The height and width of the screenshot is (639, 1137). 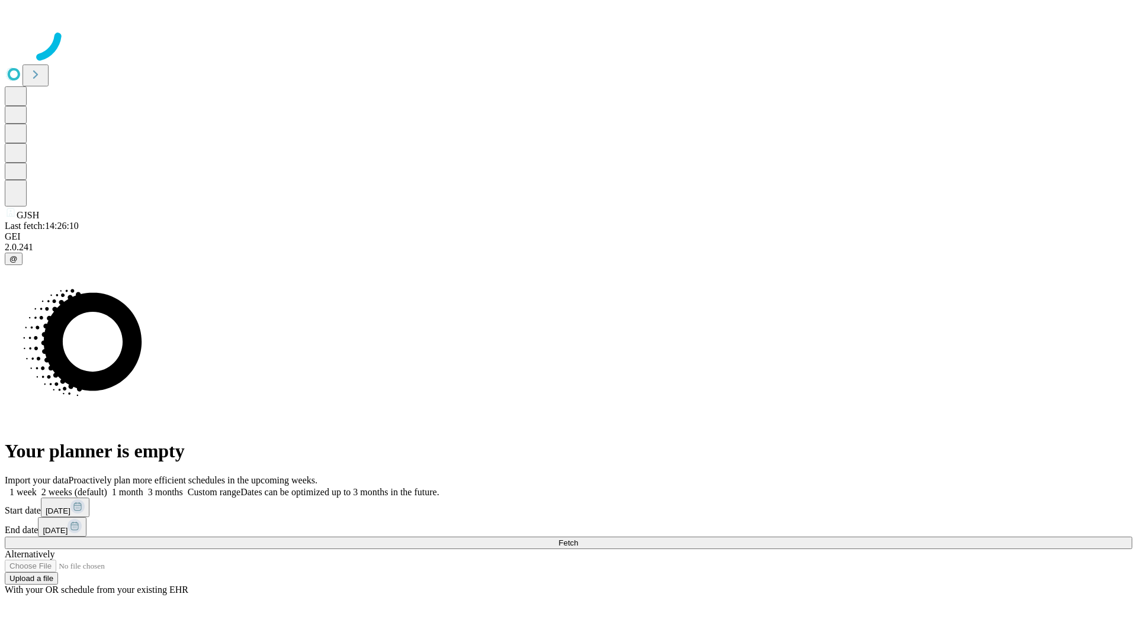 I want to click on span: 2 weeks (default), so click(x=74, y=492).